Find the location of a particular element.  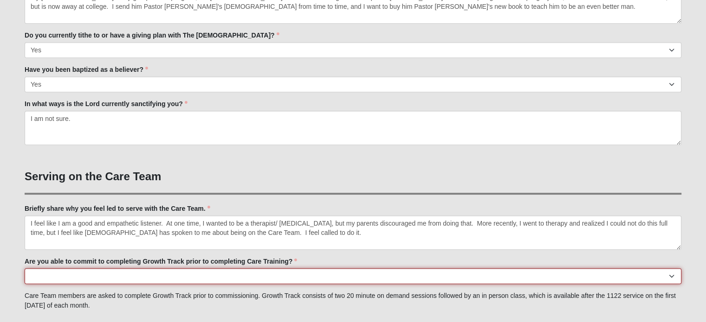

label: Are you able to commit to completing Growth Track prior to completing Care Training? is located at coordinates (161, 262).